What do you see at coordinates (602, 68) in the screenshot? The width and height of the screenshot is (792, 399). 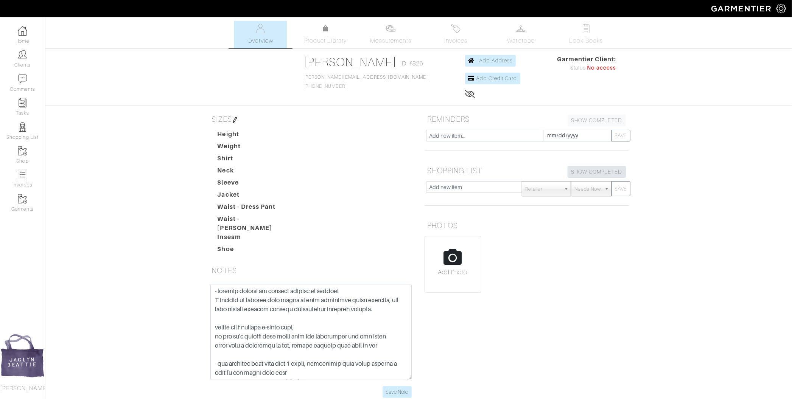 I see `span: No access` at bounding box center [602, 68].